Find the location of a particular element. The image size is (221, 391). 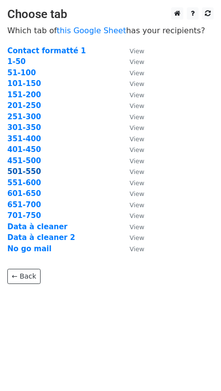

p: Which tab of has your recipients? is located at coordinates (110, 30).